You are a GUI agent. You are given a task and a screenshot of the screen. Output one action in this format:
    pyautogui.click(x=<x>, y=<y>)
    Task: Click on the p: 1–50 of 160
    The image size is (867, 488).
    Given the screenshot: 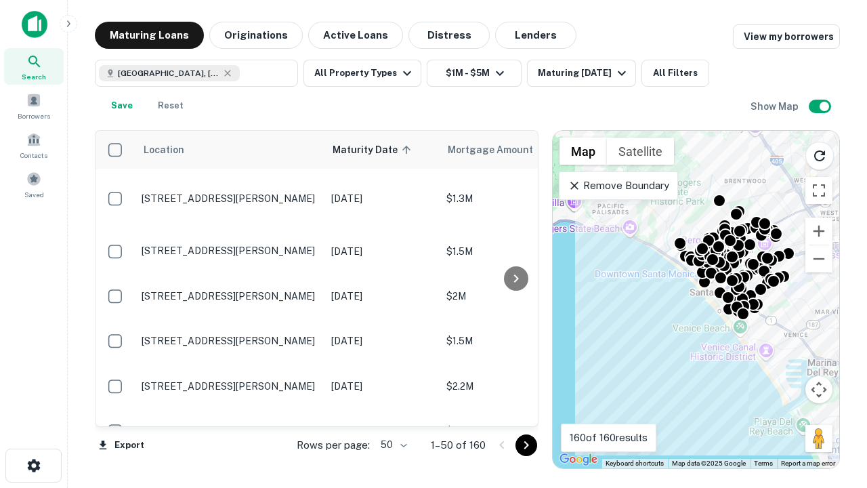 What is the action you would take?
    pyautogui.click(x=458, y=445)
    